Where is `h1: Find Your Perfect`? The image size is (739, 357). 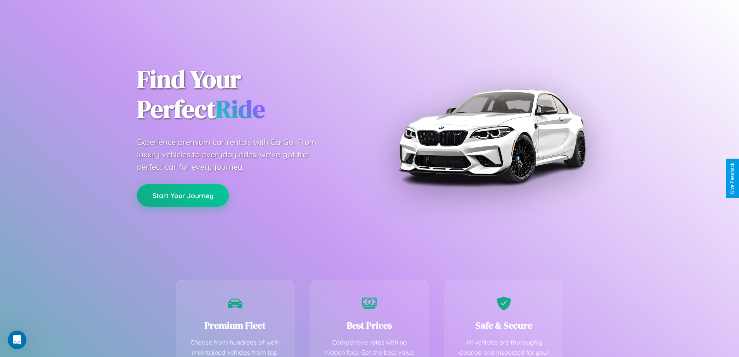 h1: Find Your Perfect is located at coordinates (248, 94).